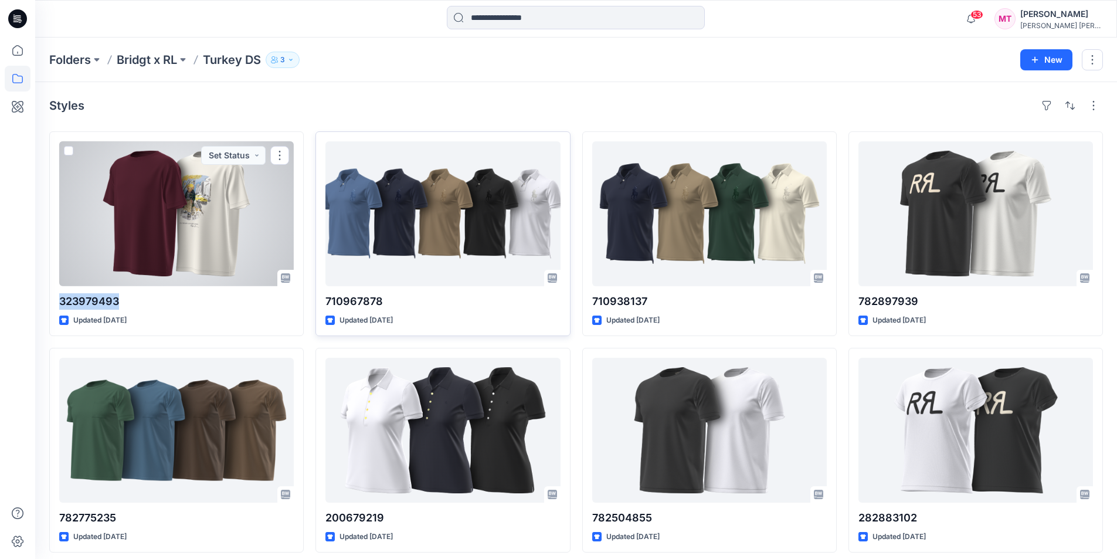 The height and width of the screenshot is (559, 1117). Describe the element at coordinates (147, 60) in the screenshot. I see `p: Bridgt x RL` at that location.